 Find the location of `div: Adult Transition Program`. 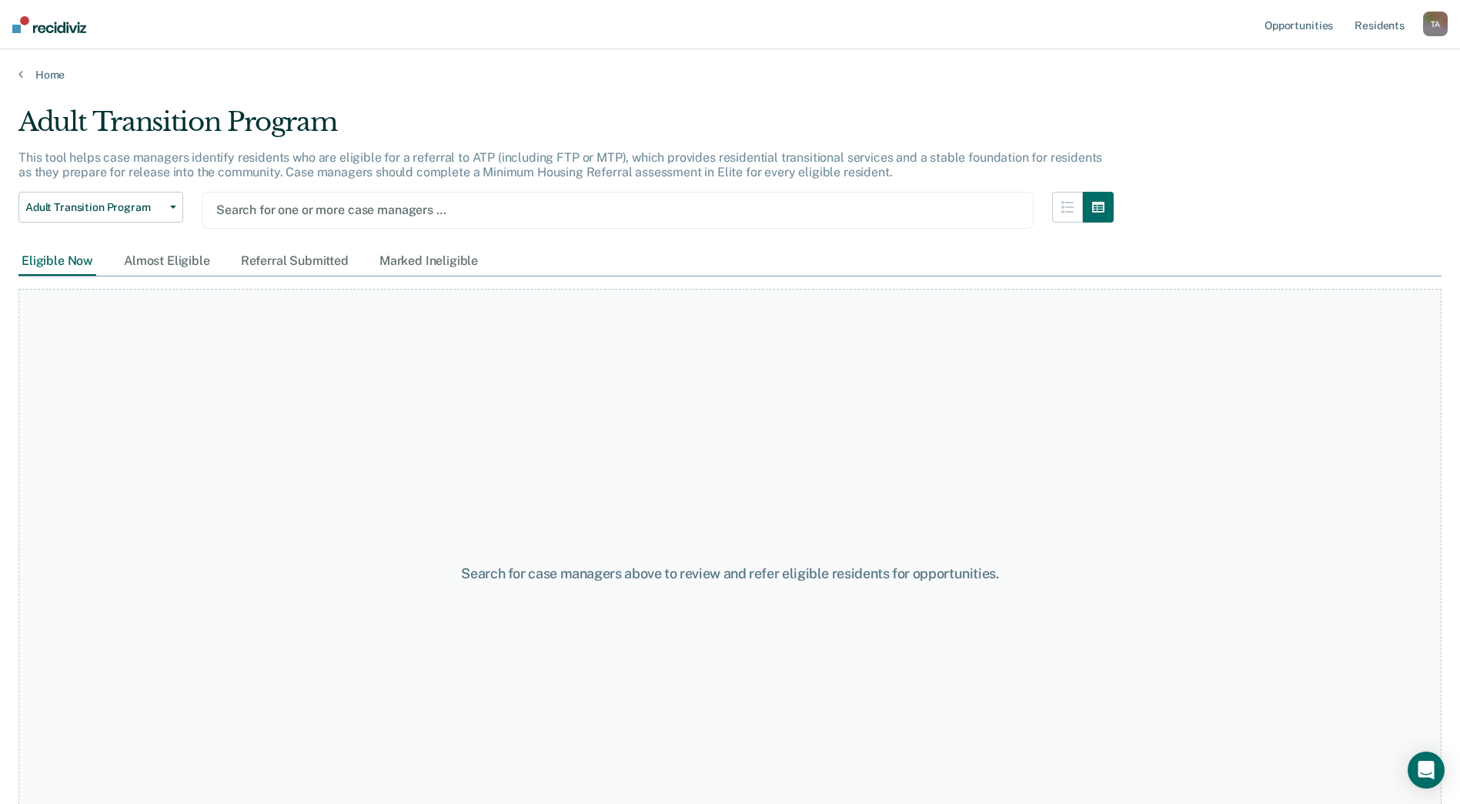

div: Adult Transition Program is located at coordinates (566, 128).